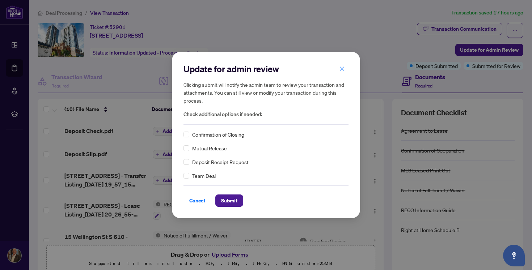 This screenshot has height=270, width=532. What do you see at coordinates (197, 201) in the screenshot?
I see `span: Cancel` at bounding box center [197, 201].